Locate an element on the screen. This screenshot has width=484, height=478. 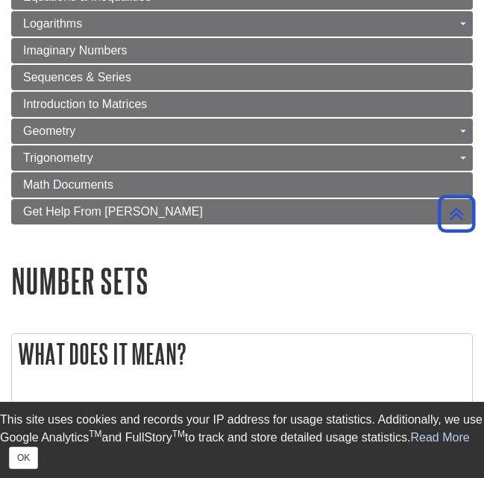
a: Back to Top is located at coordinates (457, 213).